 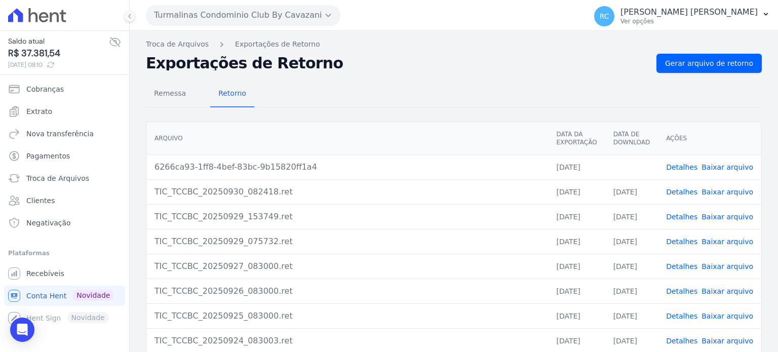 I want to click on span: Retorno, so click(x=232, y=93).